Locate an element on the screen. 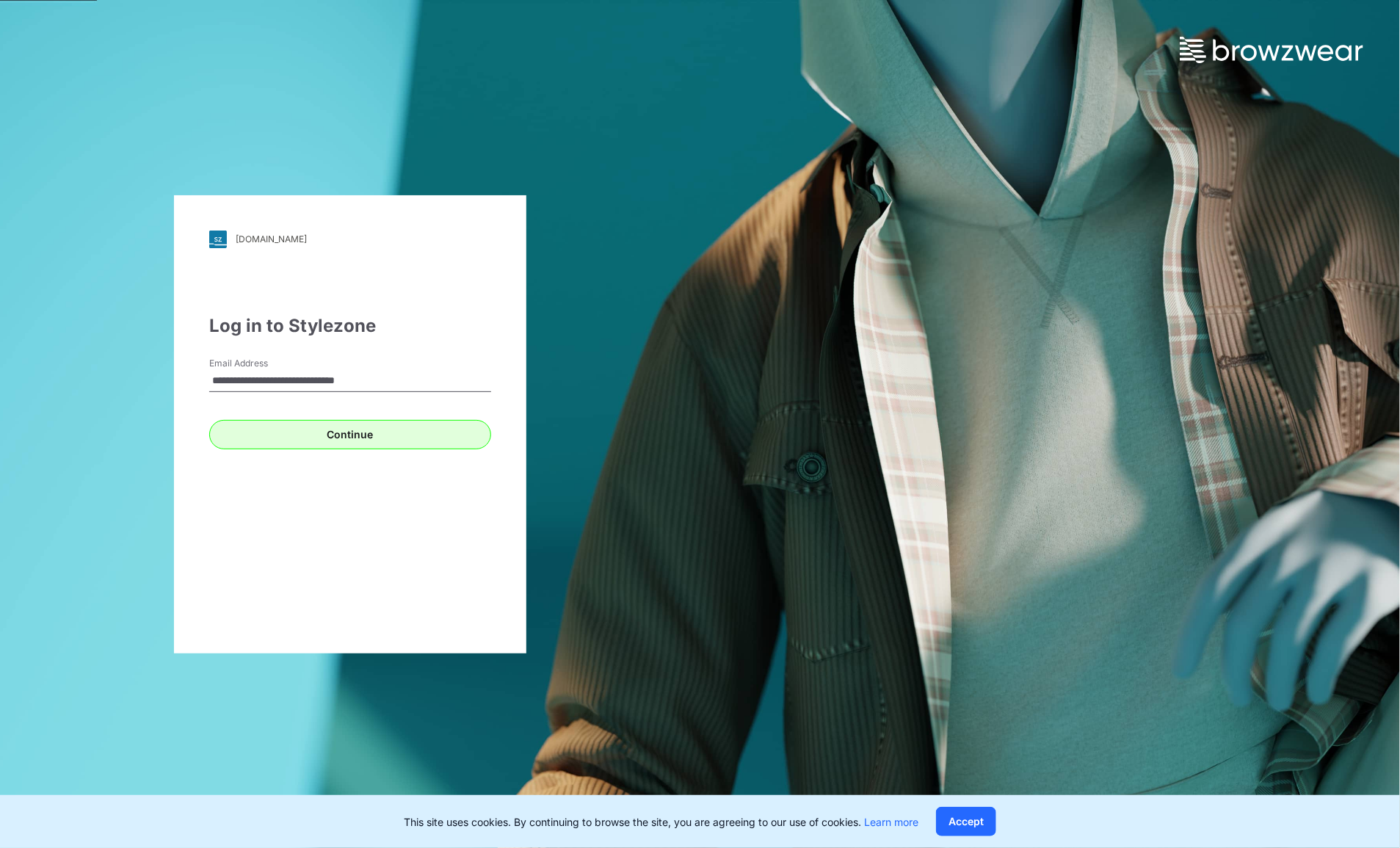 This screenshot has height=848, width=1400. p: This site uses cookies. By continuing to browse the site, you are agreeing to our use of cookies. is located at coordinates (661, 821).